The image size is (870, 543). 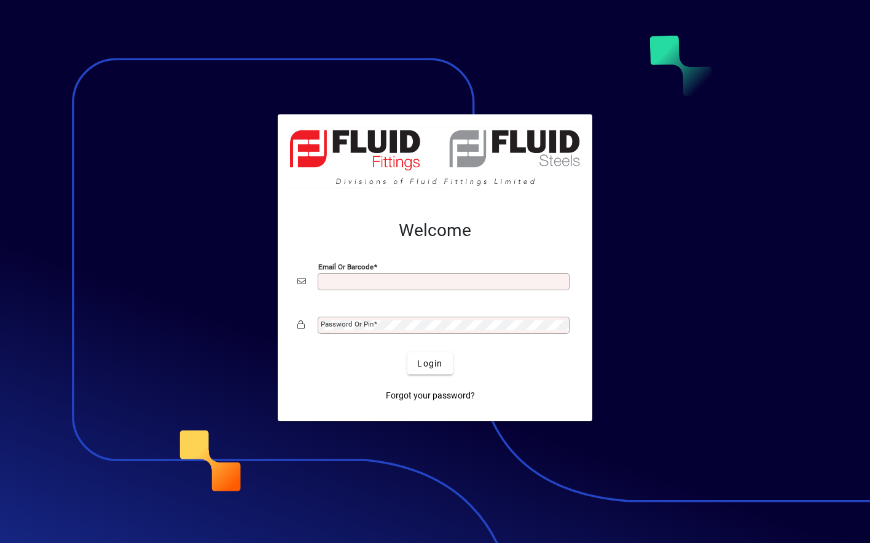 What do you see at coordinates (429, 363) in the screenshot?
I see `span: Login` at bounding box center [429, 363].